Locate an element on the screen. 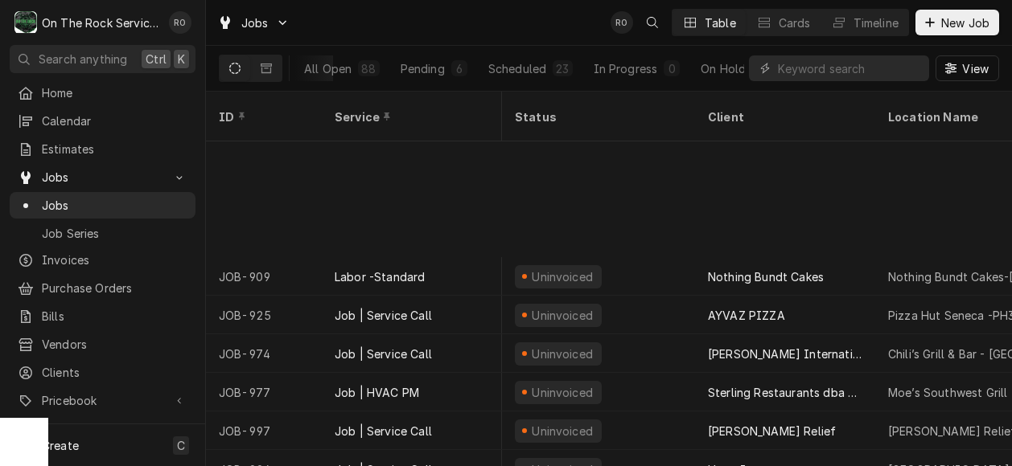  a: Calendar is located at coordinates (102, 121).